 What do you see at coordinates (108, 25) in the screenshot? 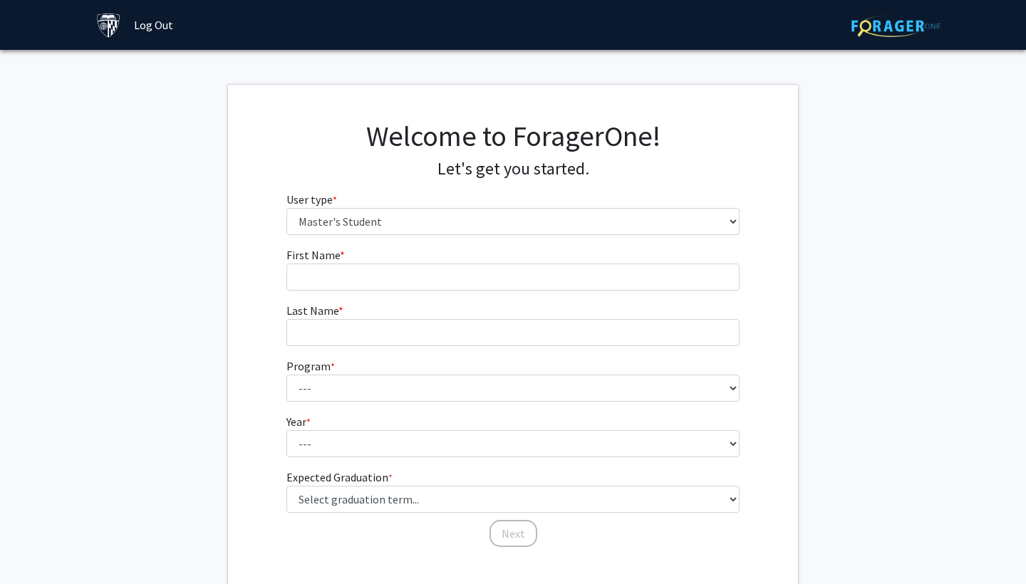
I see `img: Johns Hopkins University Logo` at bounding box center [108, 25].